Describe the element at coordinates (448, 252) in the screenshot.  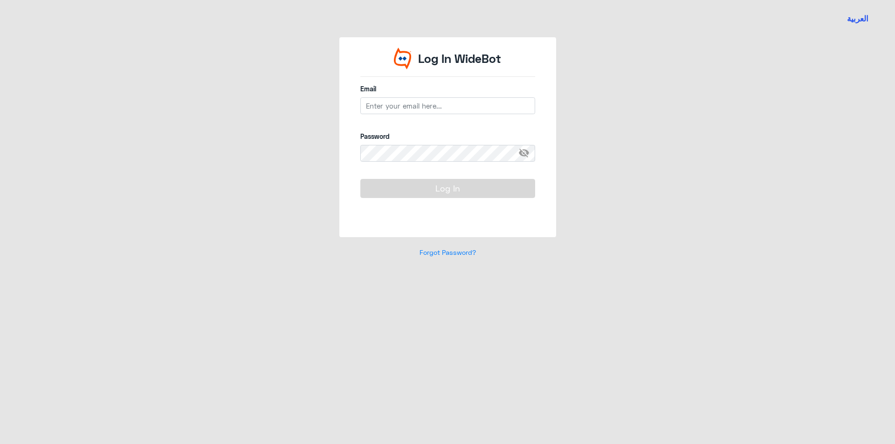
I see `a: Forgot Password?` at that location.